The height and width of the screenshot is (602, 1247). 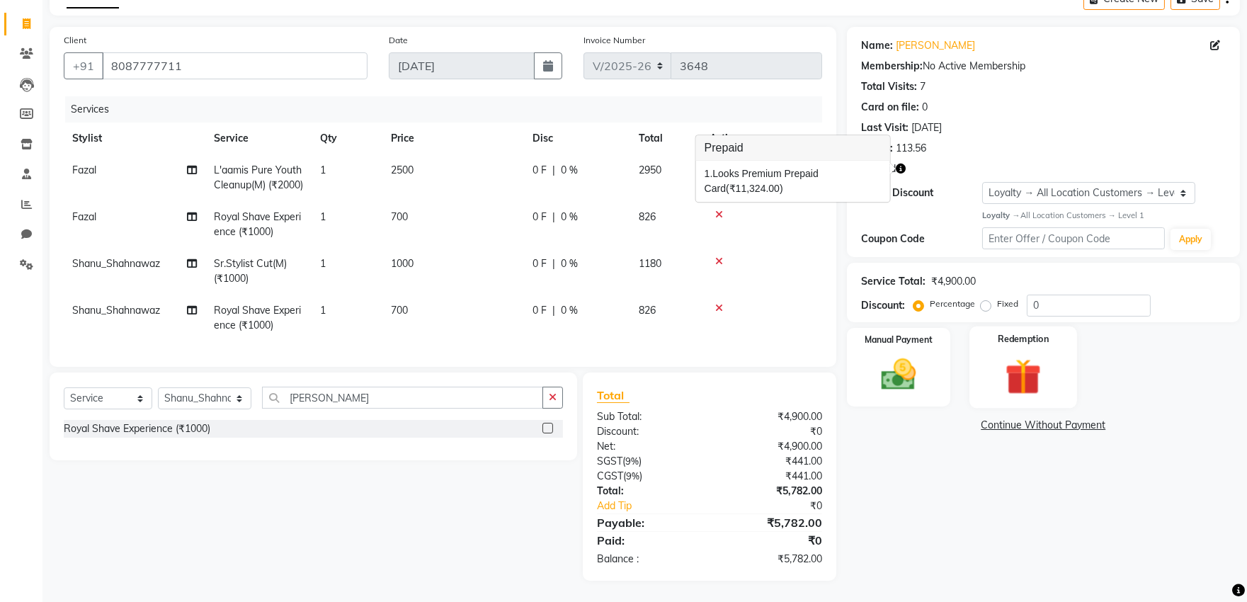 I want to click on span: 1., so click(x=709, y=174).